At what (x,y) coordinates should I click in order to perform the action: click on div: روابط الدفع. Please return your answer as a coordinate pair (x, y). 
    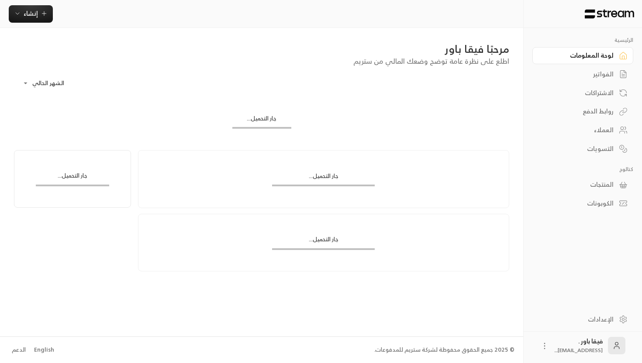
    Looking at the image, I should click on (578, 111).